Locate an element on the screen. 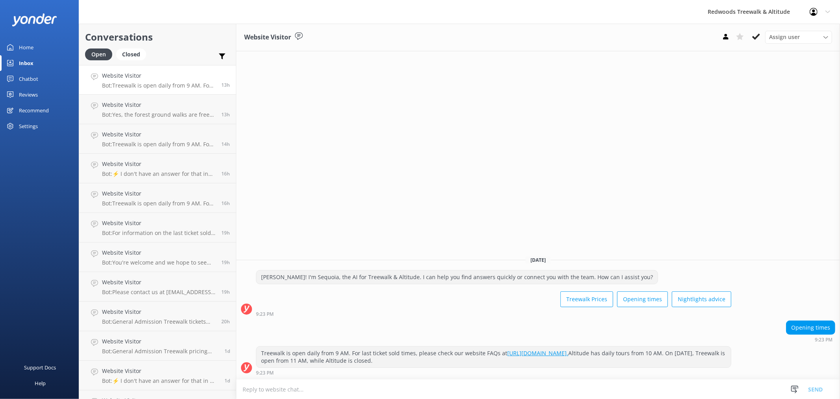  div: Support Docs is located at coordinates (40, 367).